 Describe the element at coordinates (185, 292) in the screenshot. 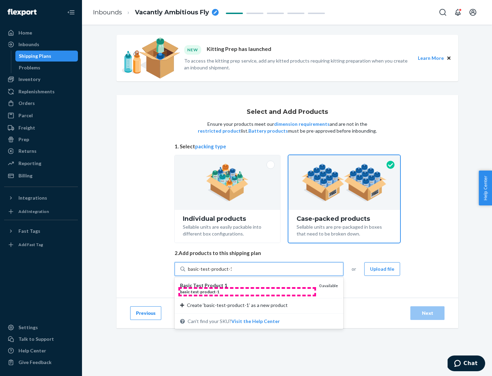

I see `em: basic` at that location.